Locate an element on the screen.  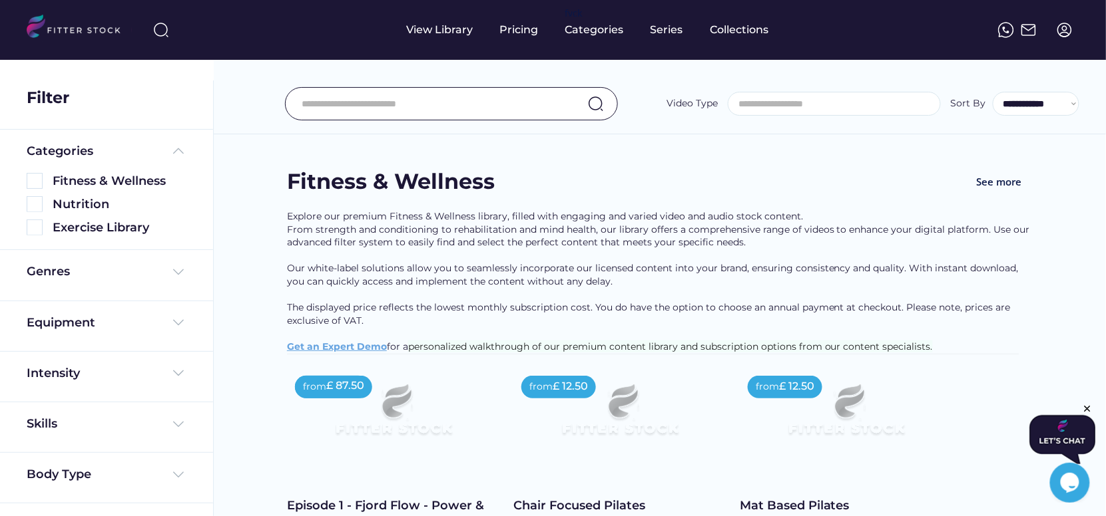
div: Exercise Library is located at coordinates (119, 228).